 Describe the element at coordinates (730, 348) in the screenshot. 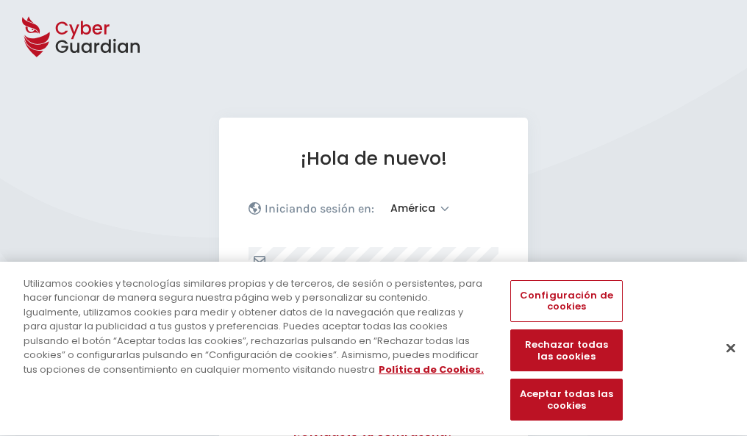

I see `button: Cerrar` at that location.